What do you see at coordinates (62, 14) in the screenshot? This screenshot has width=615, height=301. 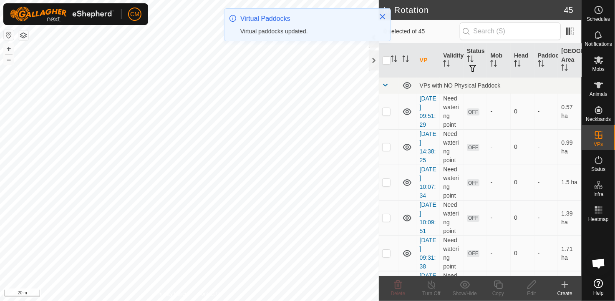 I see `img: Gallagher Logo` at bounding box center [62, 14].